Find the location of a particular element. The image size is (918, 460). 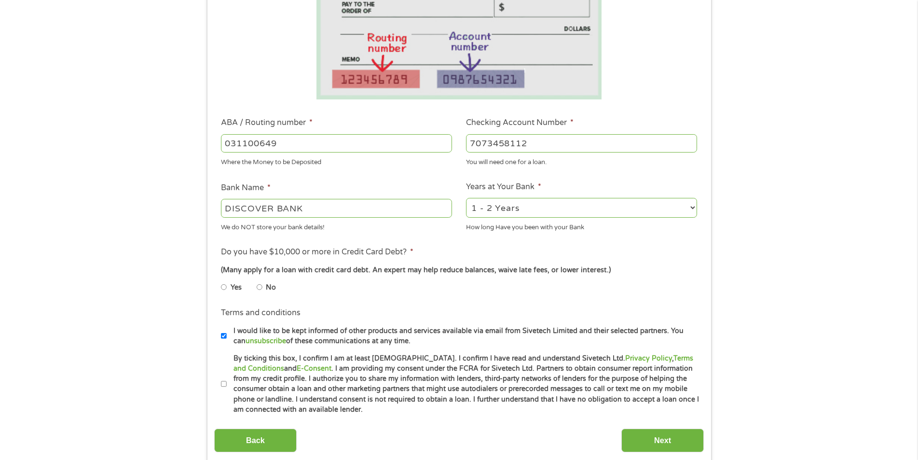

div: You will need one for a loan. is located at coordinates (581, 161).